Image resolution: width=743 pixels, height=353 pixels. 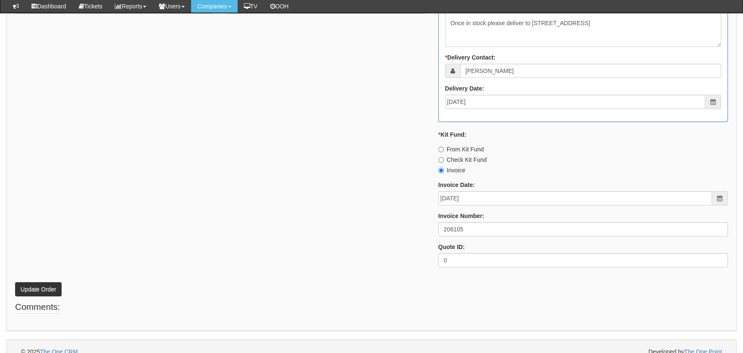 What do you see at coordinates (463, 160) in the screenshot?
I see `label: Check Kit Fund` at bounding box center [463, 160].